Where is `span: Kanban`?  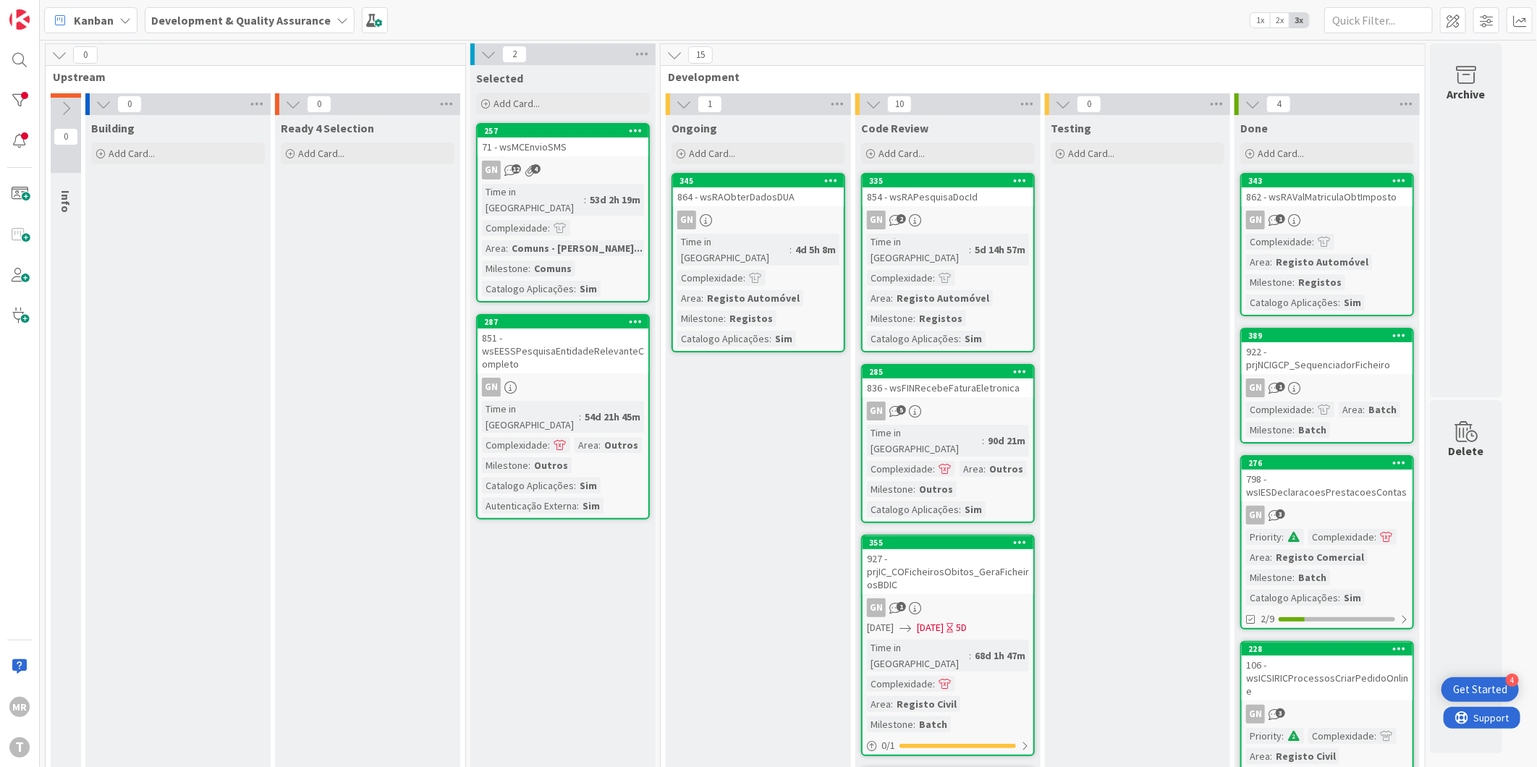 span: Kanban is located at coordinates (93, 20).